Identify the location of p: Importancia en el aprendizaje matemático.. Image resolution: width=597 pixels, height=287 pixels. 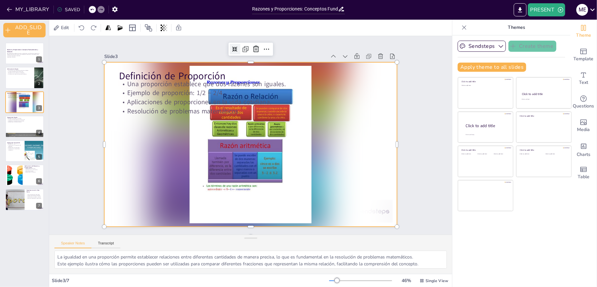
(15, 149).